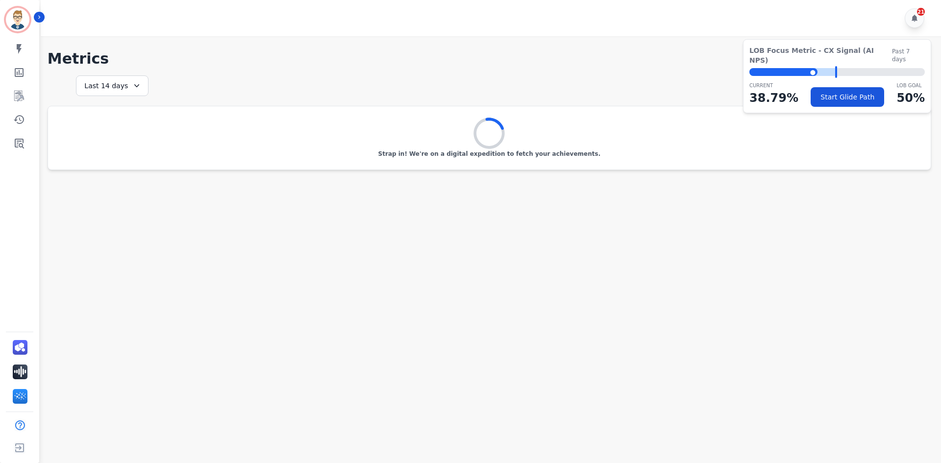  I want to click on p: 50 %, so click(911, 98).